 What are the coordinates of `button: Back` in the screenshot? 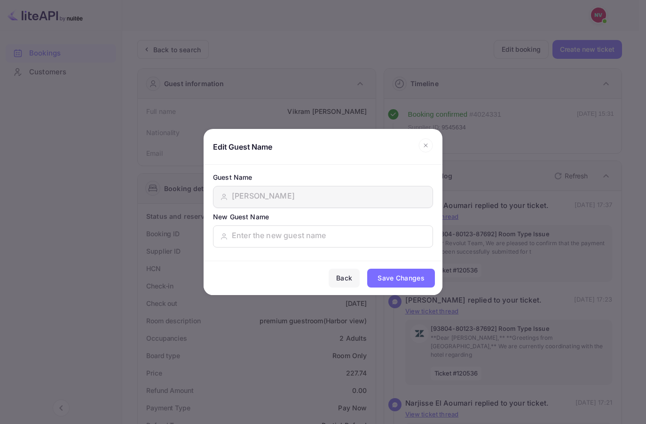 It's located at (344, 278).